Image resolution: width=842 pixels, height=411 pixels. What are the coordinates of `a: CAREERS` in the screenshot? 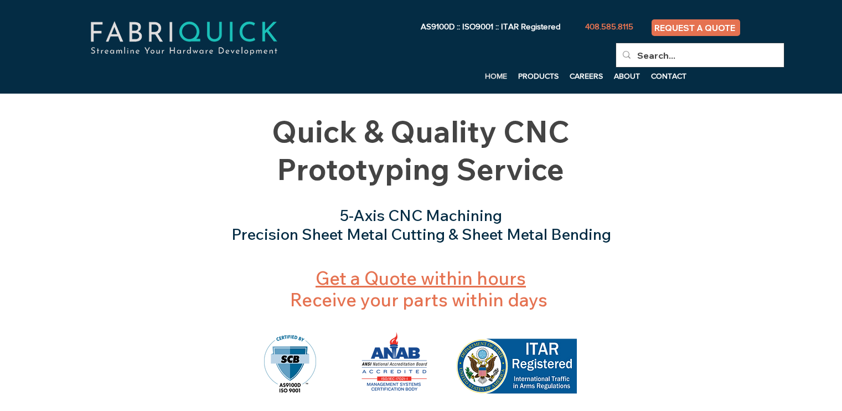 It's located at (586, 76).